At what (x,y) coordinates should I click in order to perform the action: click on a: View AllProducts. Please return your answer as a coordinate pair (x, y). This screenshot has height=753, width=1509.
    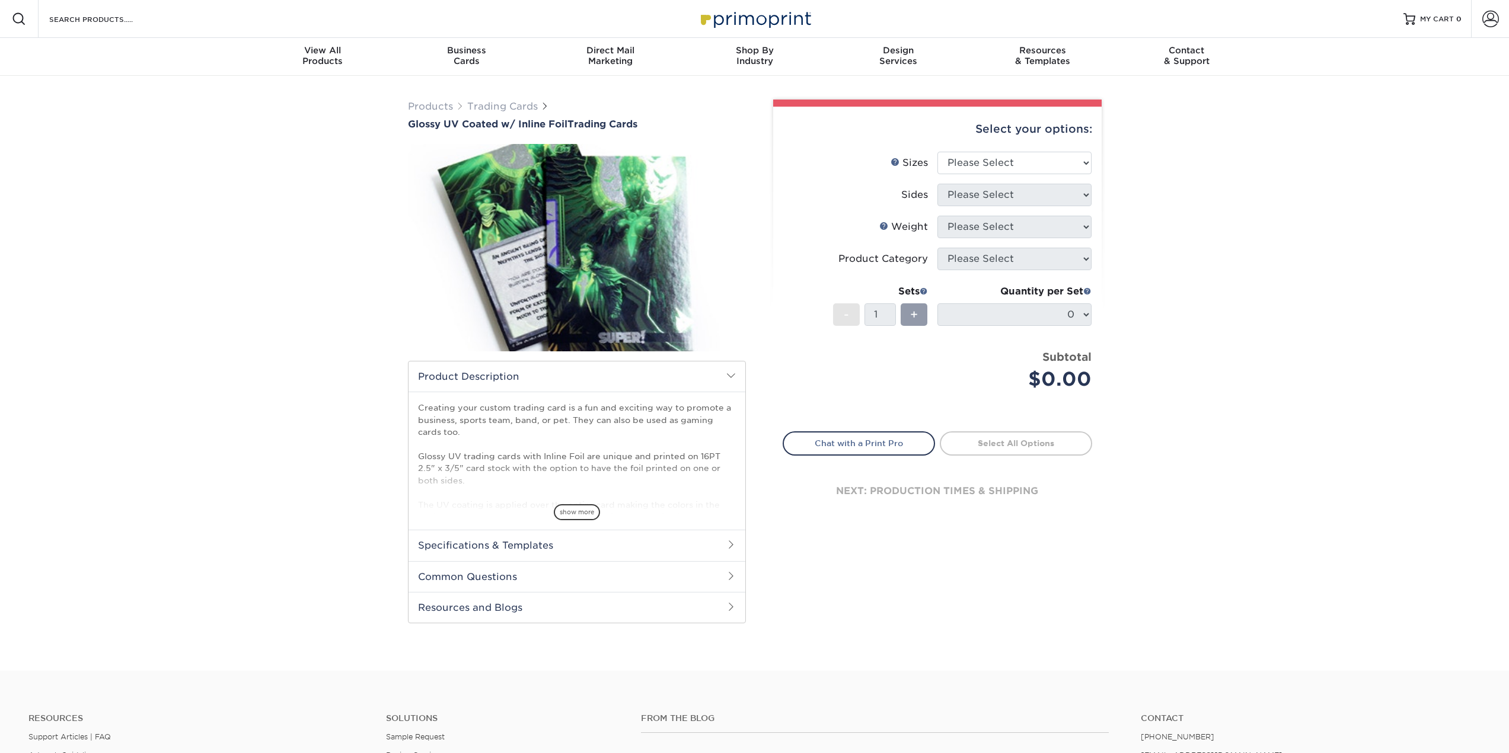
    Looking at the image, I should click on (322, 57).